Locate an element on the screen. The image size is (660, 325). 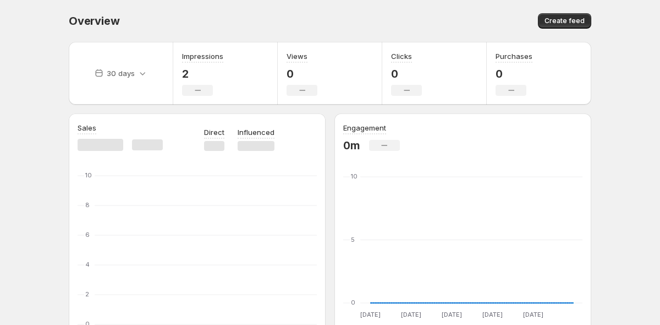
text: 5 is located at coordinates (353, 239).